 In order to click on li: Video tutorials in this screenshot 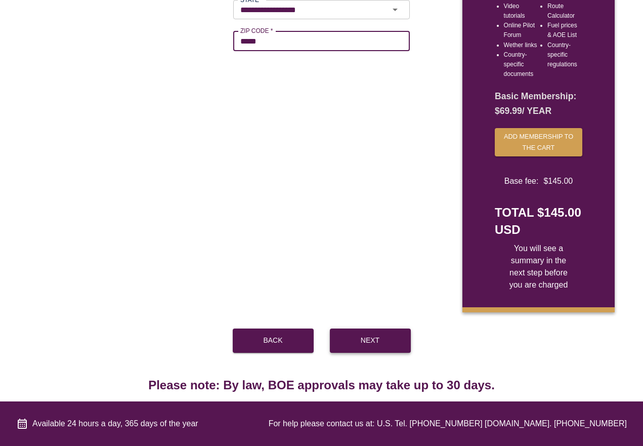, I will do `click(521, 11)`.